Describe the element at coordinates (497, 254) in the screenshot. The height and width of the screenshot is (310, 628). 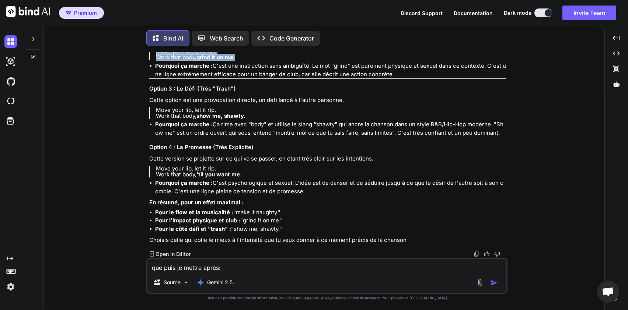
I see `img: dislike` at that location.